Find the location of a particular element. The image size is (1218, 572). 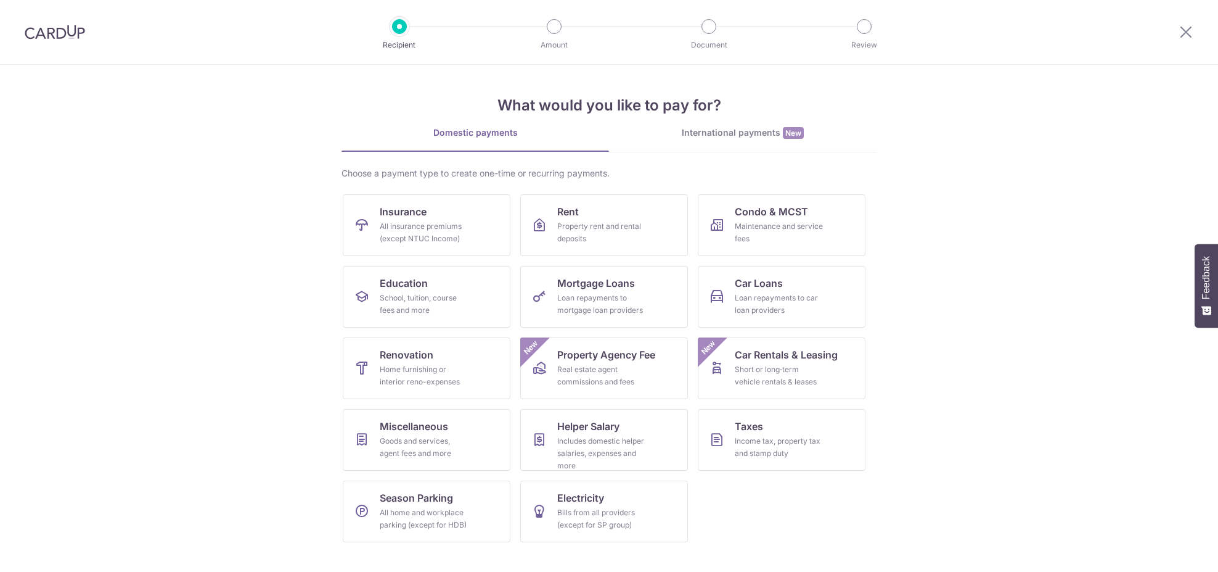

p: Review is located at coordinates (865, 45).